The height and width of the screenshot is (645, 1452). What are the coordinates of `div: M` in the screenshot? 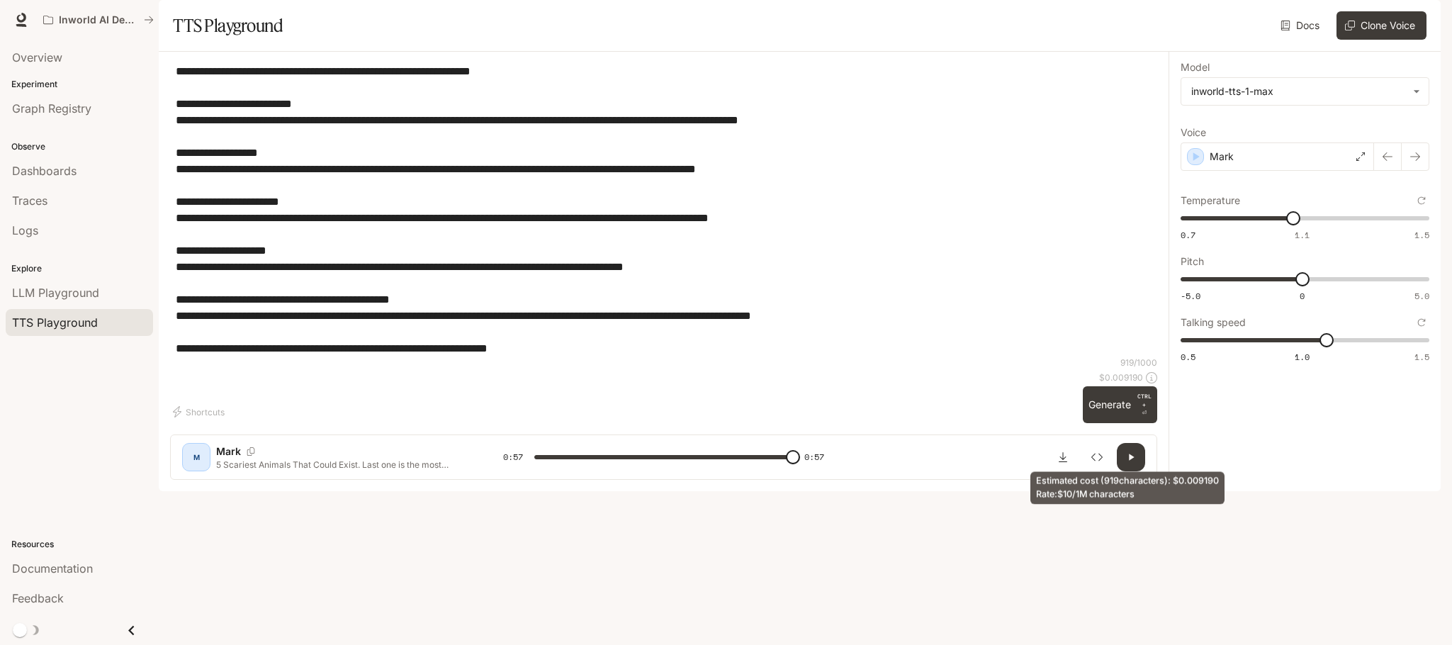 It's located at (196, 457).